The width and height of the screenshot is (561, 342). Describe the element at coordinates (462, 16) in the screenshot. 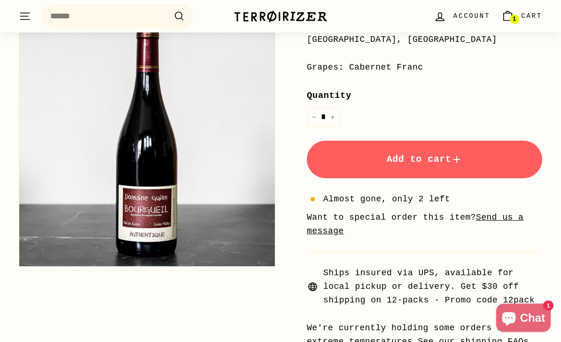

I see `a: Account` at that location.